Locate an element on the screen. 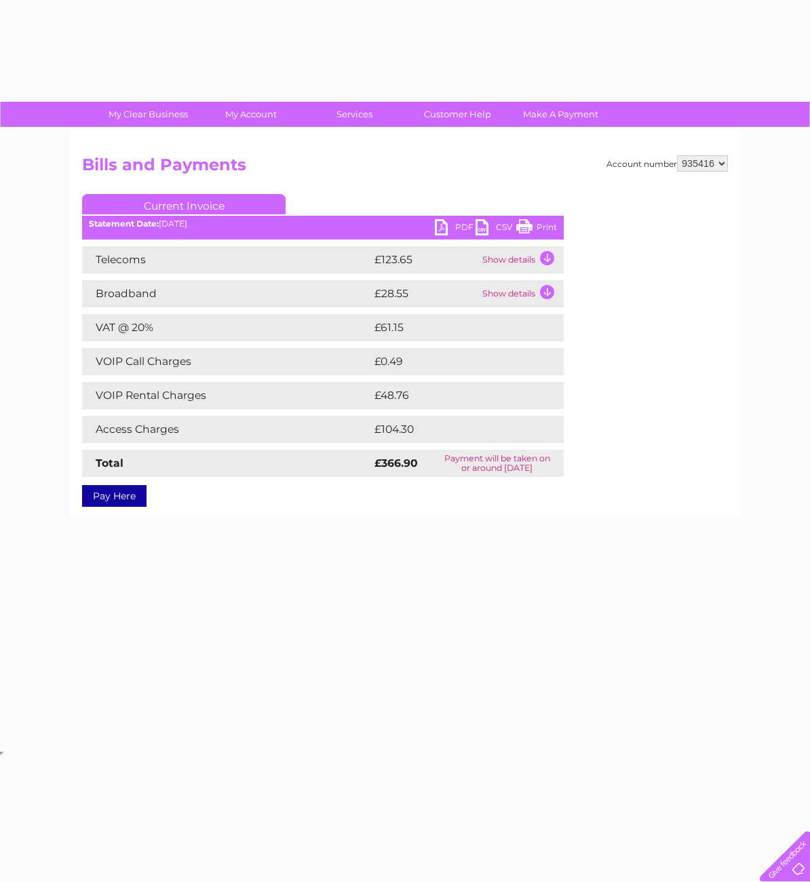 Image resolution: width=810 pixels, height=882 pixels. td: VOIP Call Charges is located at coordinates (227, 362).